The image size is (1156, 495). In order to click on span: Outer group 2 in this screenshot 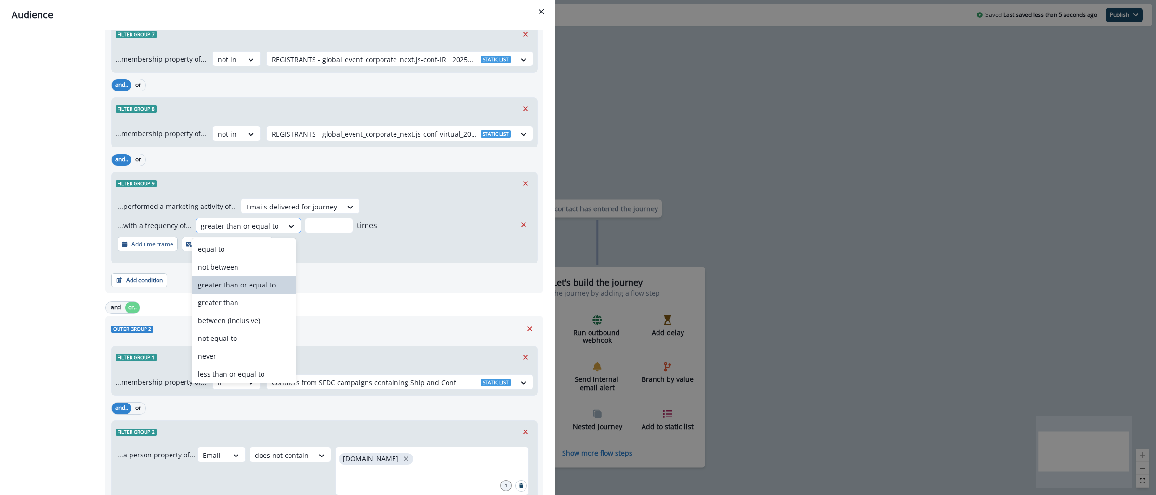, I will do `click(132, 329)`.